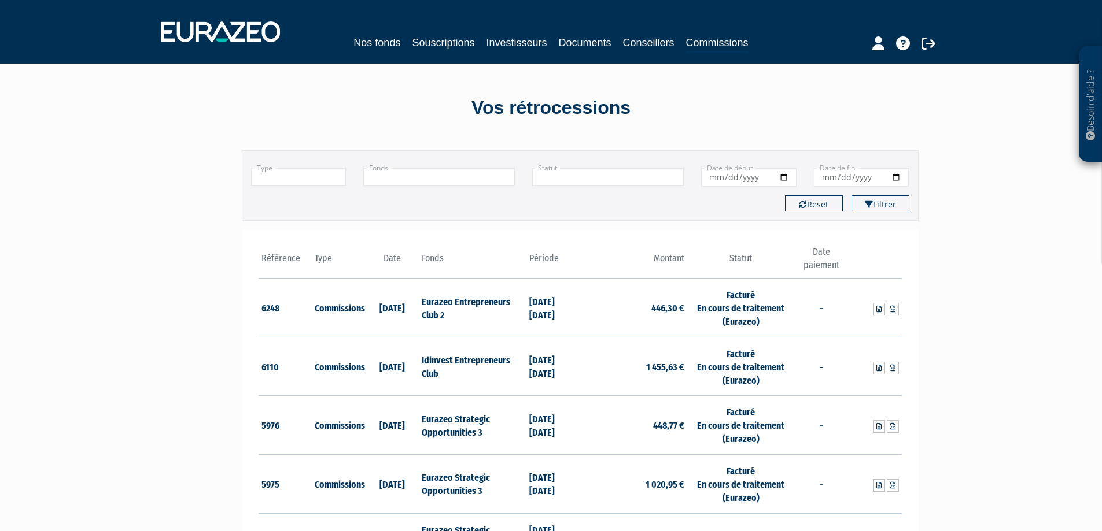 This screenshot has width=1102, height=531. I want to click on td: 6110, so click(285, 367).